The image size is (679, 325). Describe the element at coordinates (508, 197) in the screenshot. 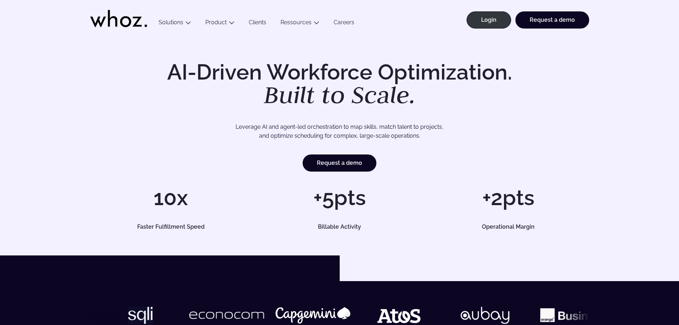

I see `h1: +2pts` at that location.